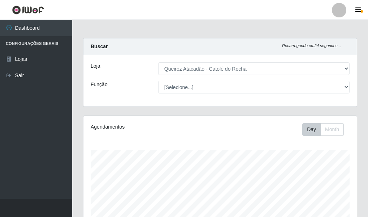  What do you see at coordinates (312, 46) in the screenshot?
I see `i: Recarregando em 24 segundos...` at bounding box center [312, 46].